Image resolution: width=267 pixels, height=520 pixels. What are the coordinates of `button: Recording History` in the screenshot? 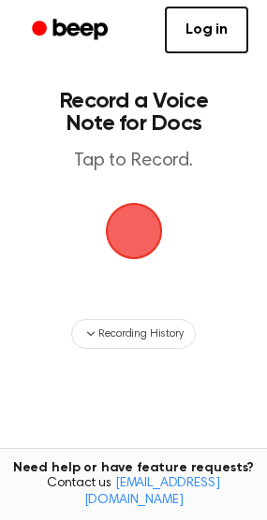 It's located at (133, 334).